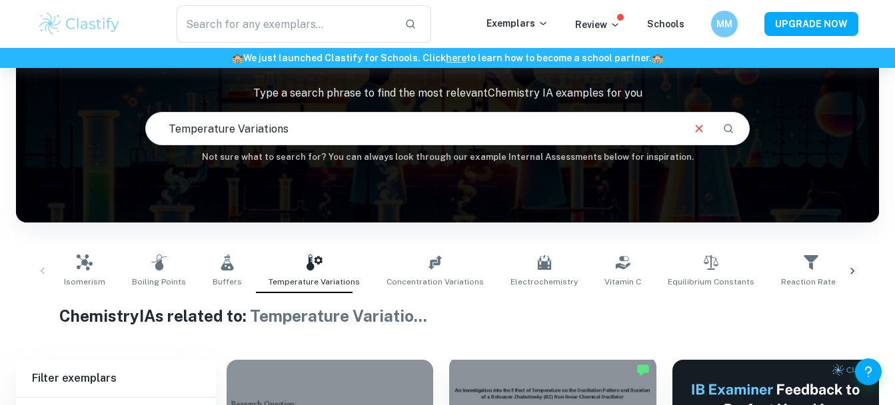 The width and height of the screenshot is (895, 405). I want to click on a: Clastify logo, so click(79, 24).